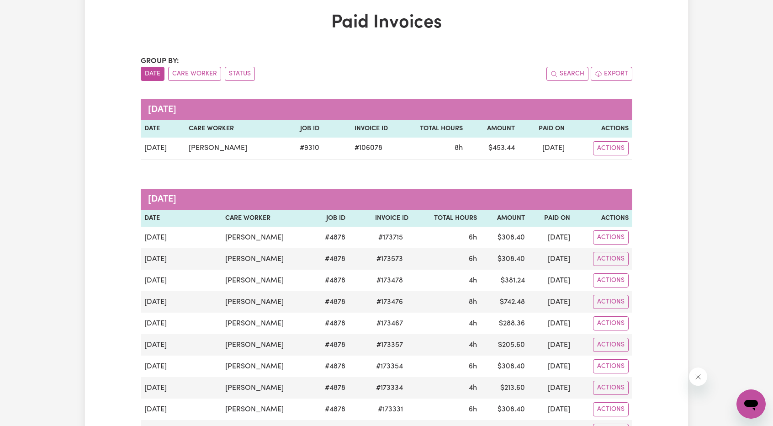  Describe the element at coordinates (505, 345) in the screenshot. I see `td: $ 205.60` at that location.